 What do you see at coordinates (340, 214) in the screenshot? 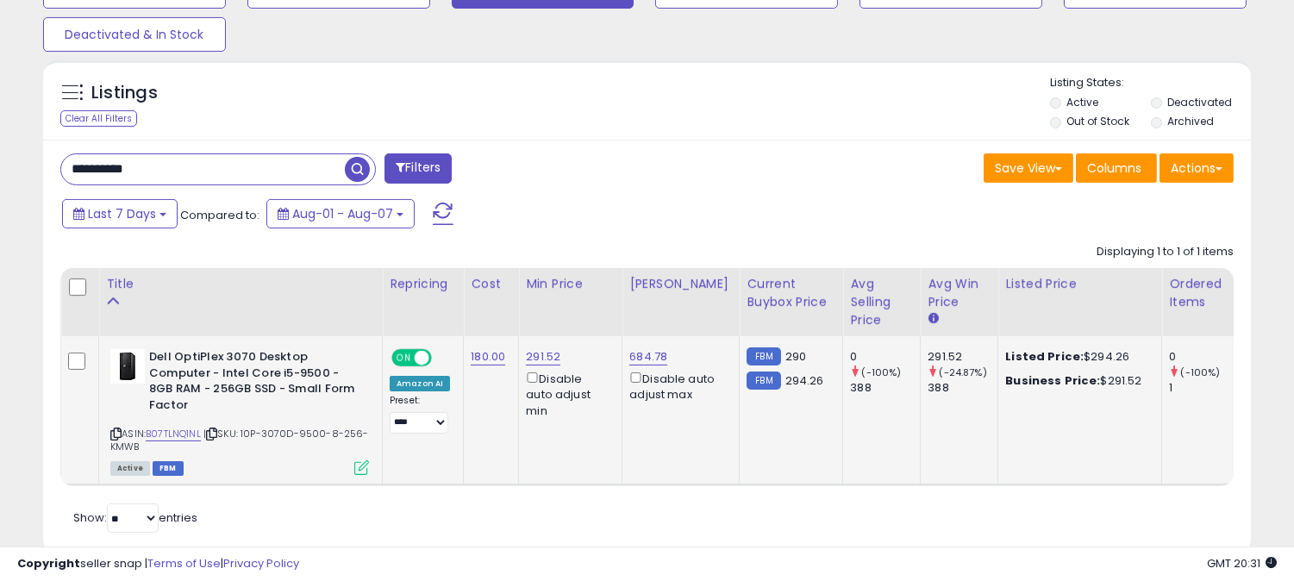
I see `button: Aug-01 - Aug-07` at bounding box center [340, 214].